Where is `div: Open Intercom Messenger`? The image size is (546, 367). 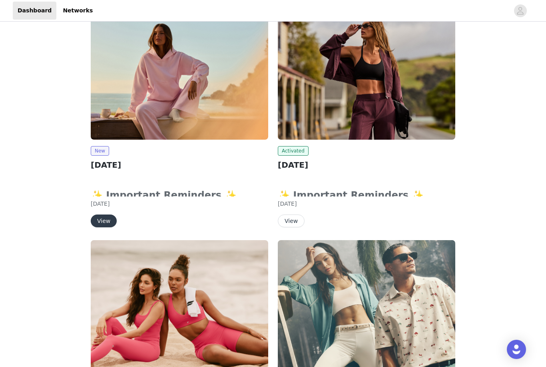
div: Open Intercom Messenger is located at coordinates (517, 349).